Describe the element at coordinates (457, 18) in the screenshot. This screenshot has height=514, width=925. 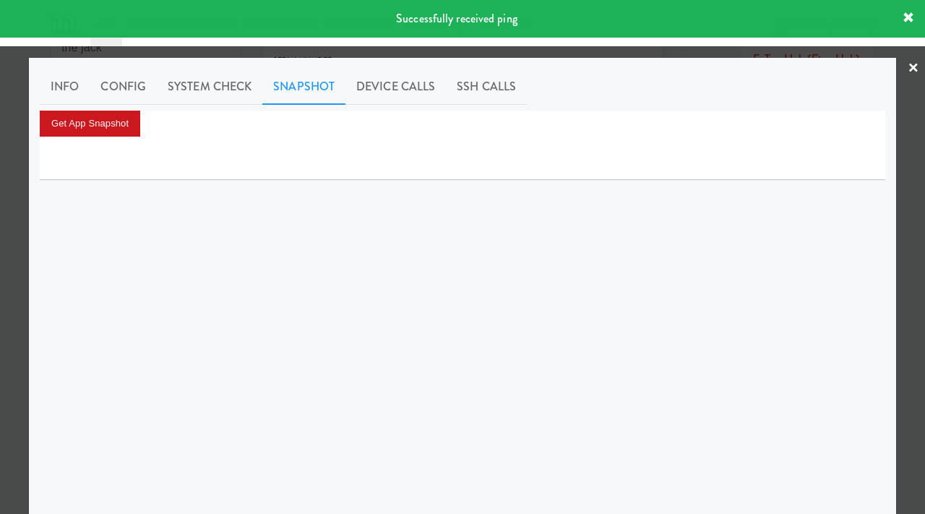
I see `span: Successfully received ping` at that location.